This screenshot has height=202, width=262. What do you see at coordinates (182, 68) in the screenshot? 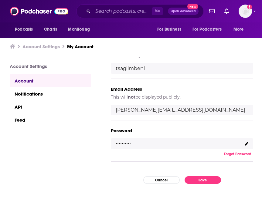
I see `input: username` at bounding box center [182, 68].